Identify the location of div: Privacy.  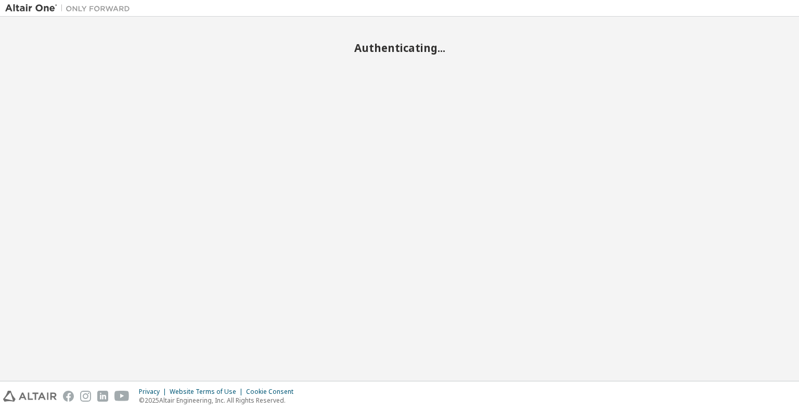
(154, 392).